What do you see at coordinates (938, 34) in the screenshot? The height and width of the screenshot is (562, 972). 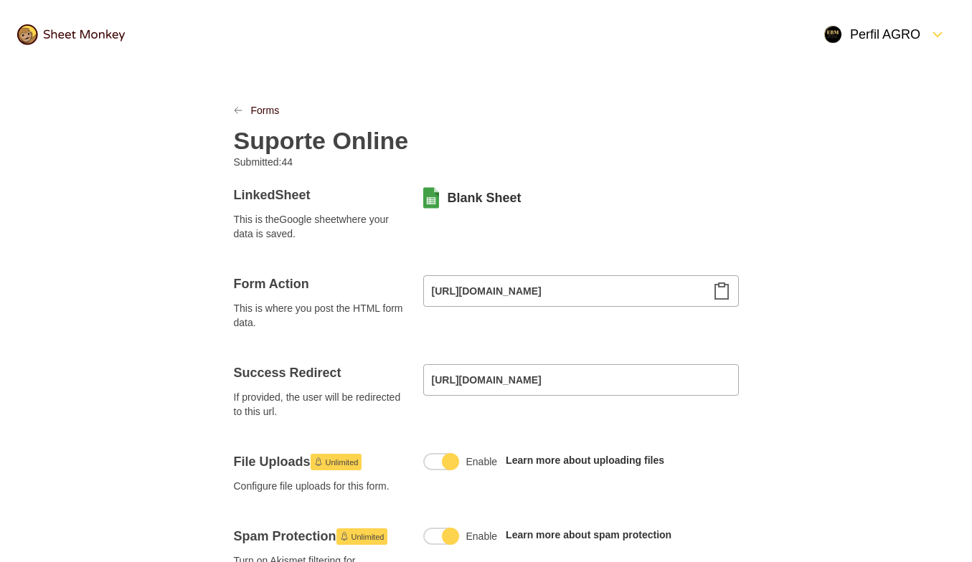 I see `svg: FormDown` at bounding box center [938, 34].